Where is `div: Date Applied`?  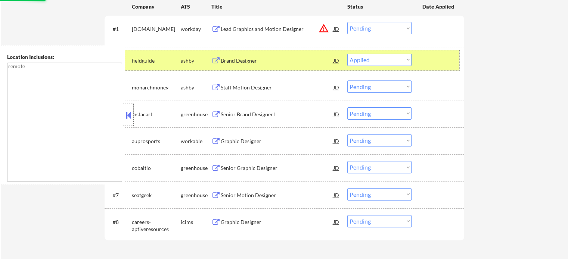 div: Date Applied is located at coordinates (439, 7).